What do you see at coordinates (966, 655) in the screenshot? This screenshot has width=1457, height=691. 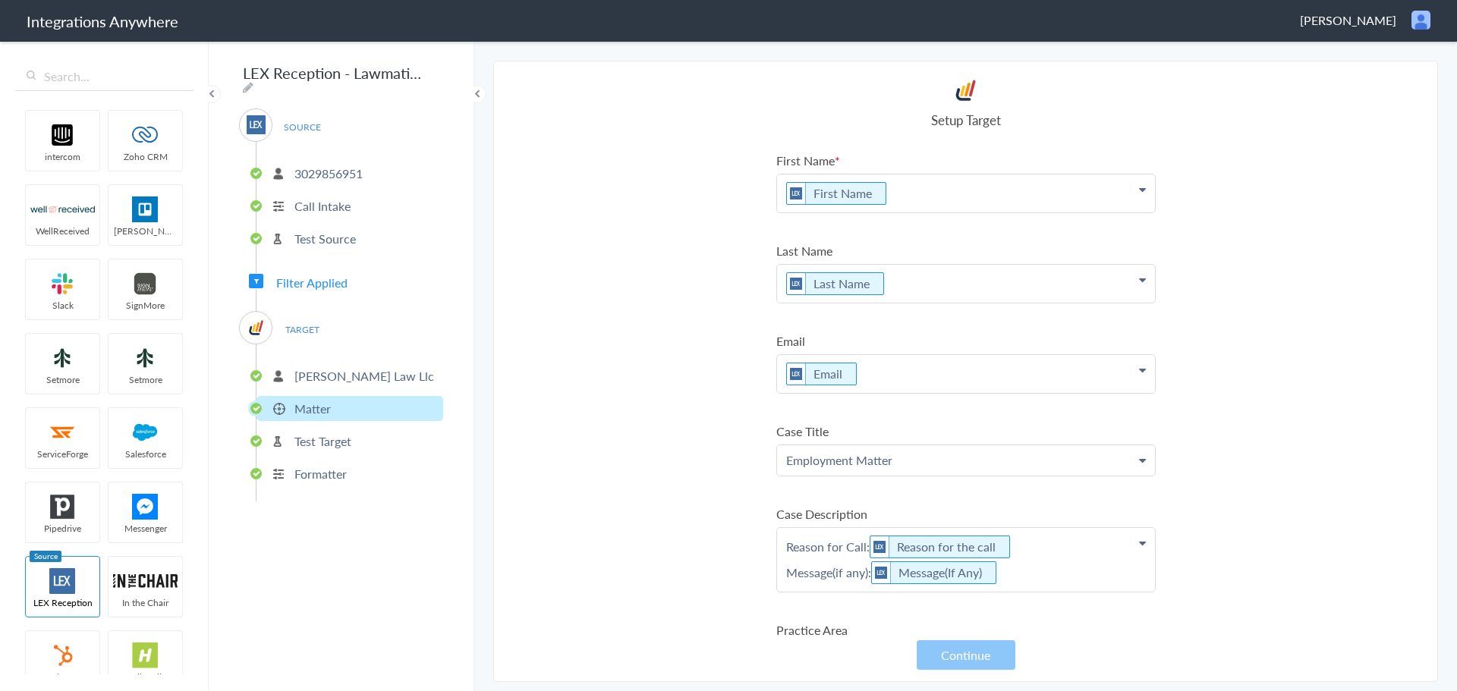 I see `button: Continue` at bounding box center [966, 655].